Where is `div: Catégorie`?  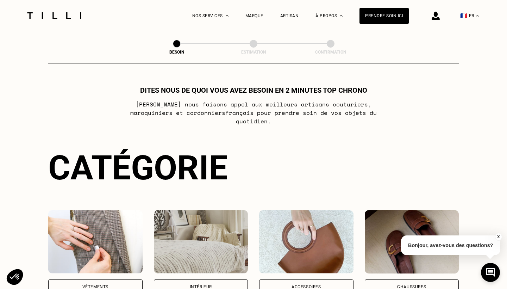 div: Catégorie is located at coordinates (254, 168).